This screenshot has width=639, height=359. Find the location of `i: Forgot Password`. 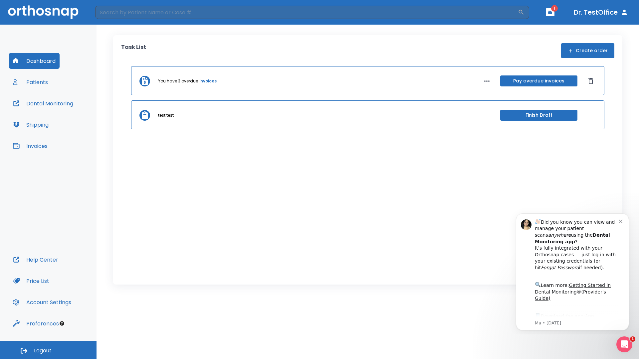

i: Forgot Password is located at coordinates (54, 60).